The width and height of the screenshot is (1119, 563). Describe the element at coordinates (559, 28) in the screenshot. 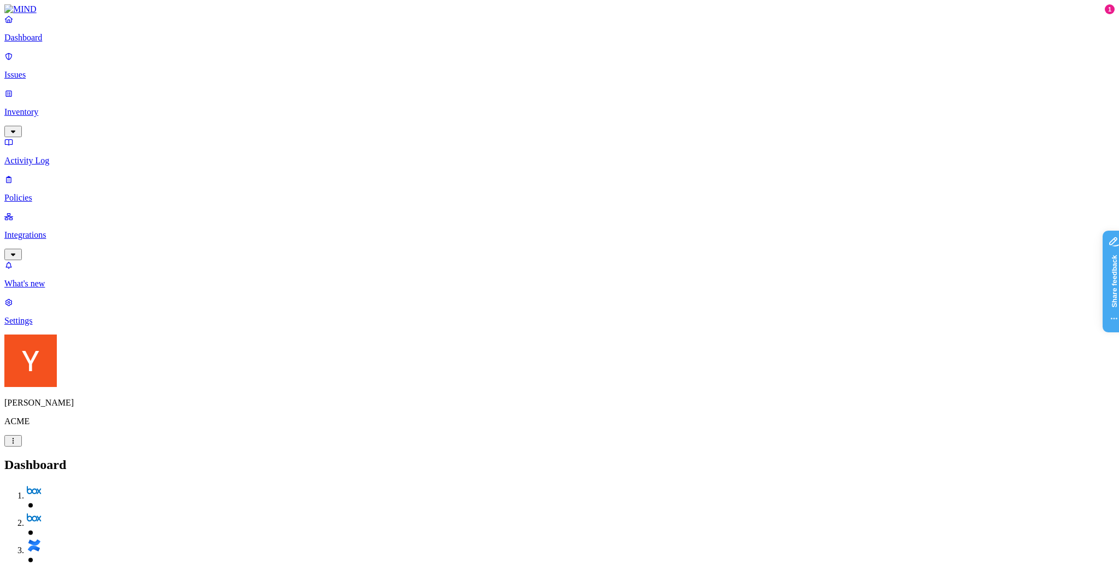

I see `a: Dashboard` at that location.